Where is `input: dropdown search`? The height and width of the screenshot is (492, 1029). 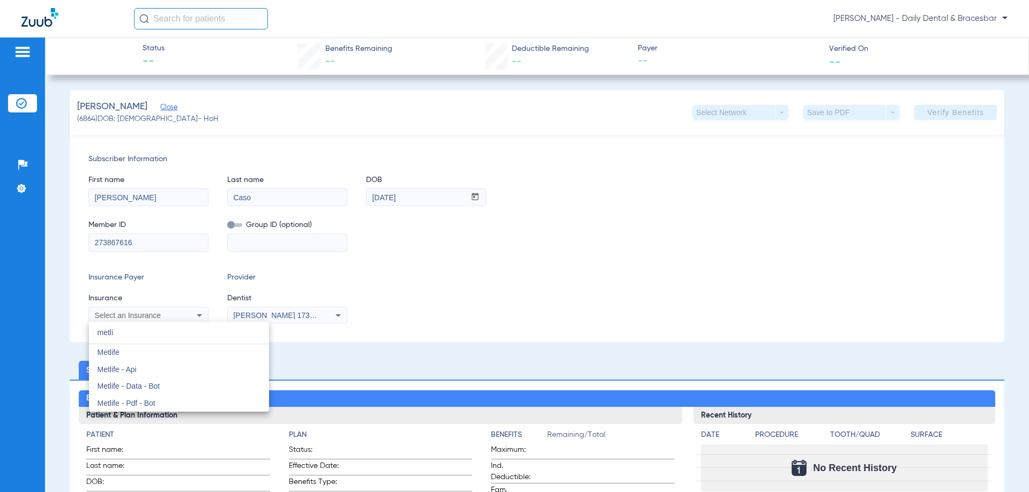 input: dropdown search is located at coordinates (179, 333).